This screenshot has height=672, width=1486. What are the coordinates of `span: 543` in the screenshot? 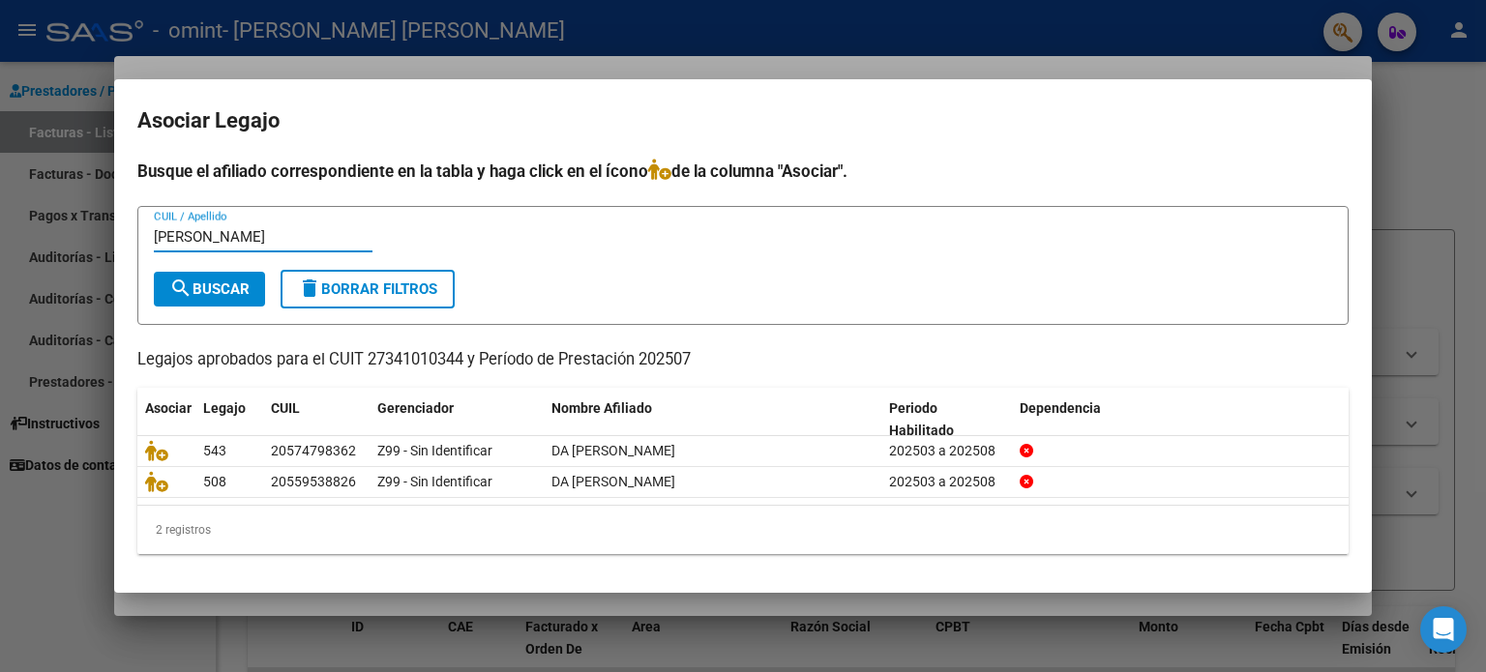 It's located at (215, 451).